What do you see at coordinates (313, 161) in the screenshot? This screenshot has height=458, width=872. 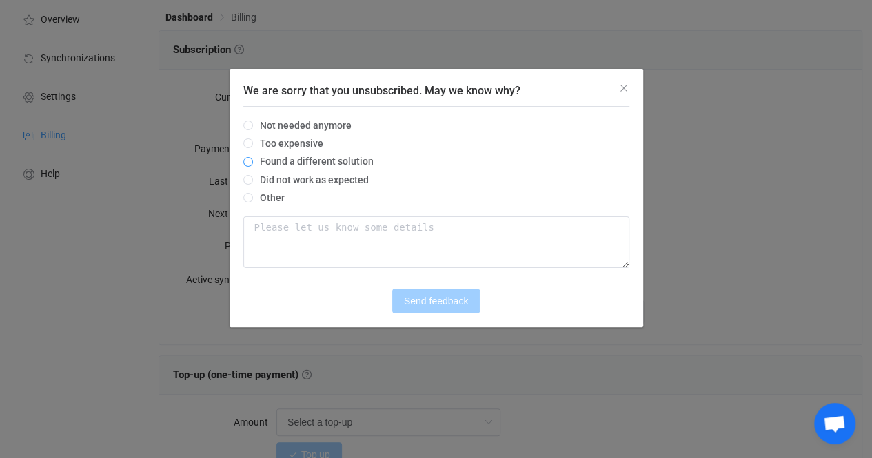 I see `span: Found a different solution` at bounding box center [313, 161].